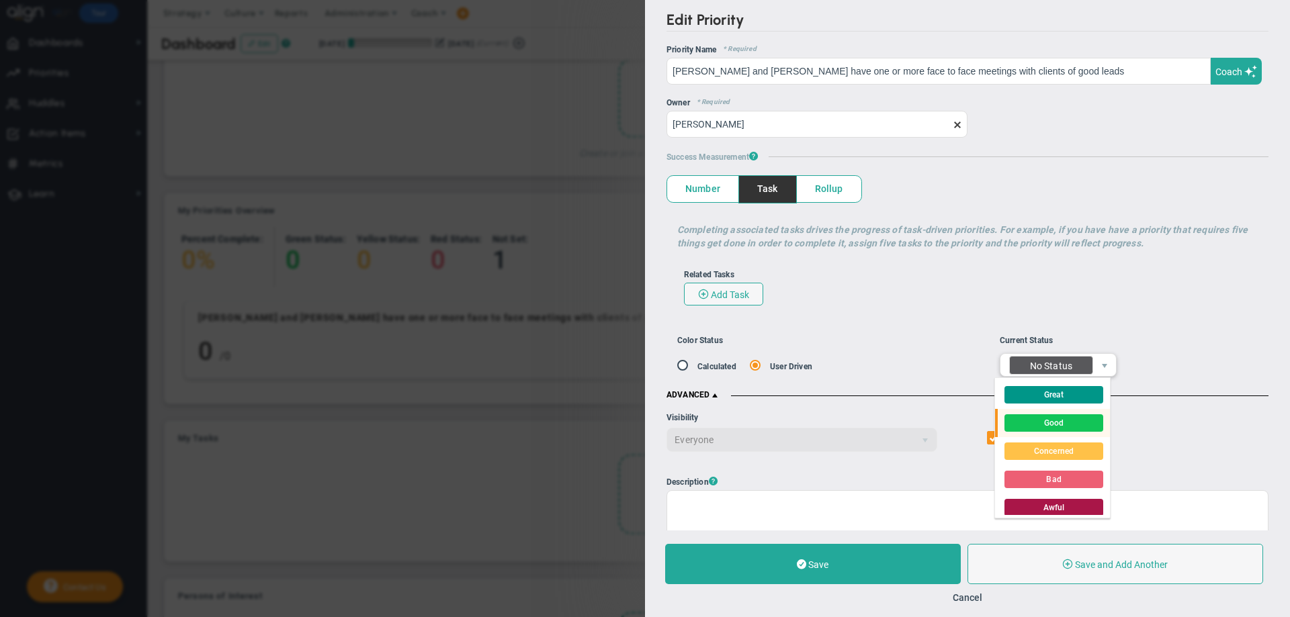 This screenshot has width=1290, height=617. What do you see at coordinates (967, 275) in the screenshot?
I see `div: Related Tasks` at bounding box center [967, 275].